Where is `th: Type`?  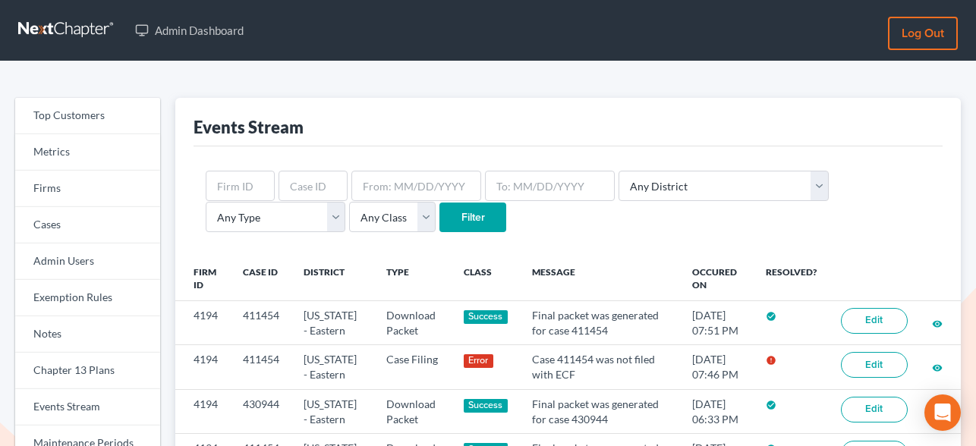
th: Type is located at coordinates (413, 279).